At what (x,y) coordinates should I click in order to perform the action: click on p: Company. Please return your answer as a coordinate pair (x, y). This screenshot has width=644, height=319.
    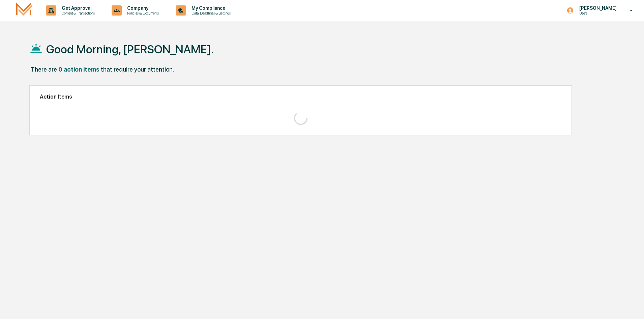
    Looking at the image, I should click on (142, 8).